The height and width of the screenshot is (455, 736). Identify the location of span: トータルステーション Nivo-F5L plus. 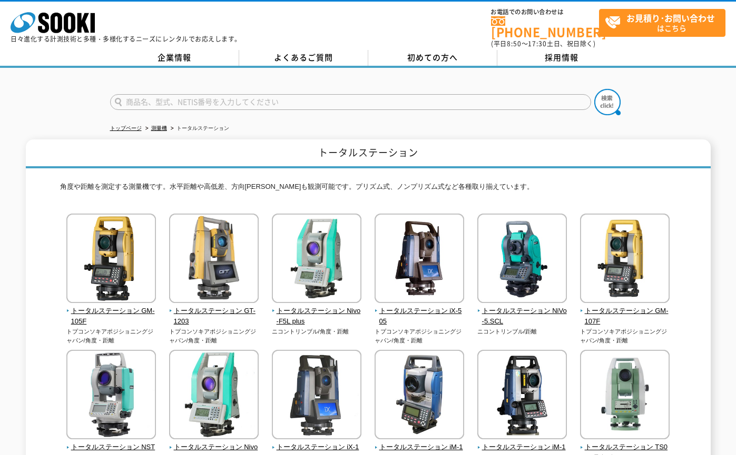
(316, 317).